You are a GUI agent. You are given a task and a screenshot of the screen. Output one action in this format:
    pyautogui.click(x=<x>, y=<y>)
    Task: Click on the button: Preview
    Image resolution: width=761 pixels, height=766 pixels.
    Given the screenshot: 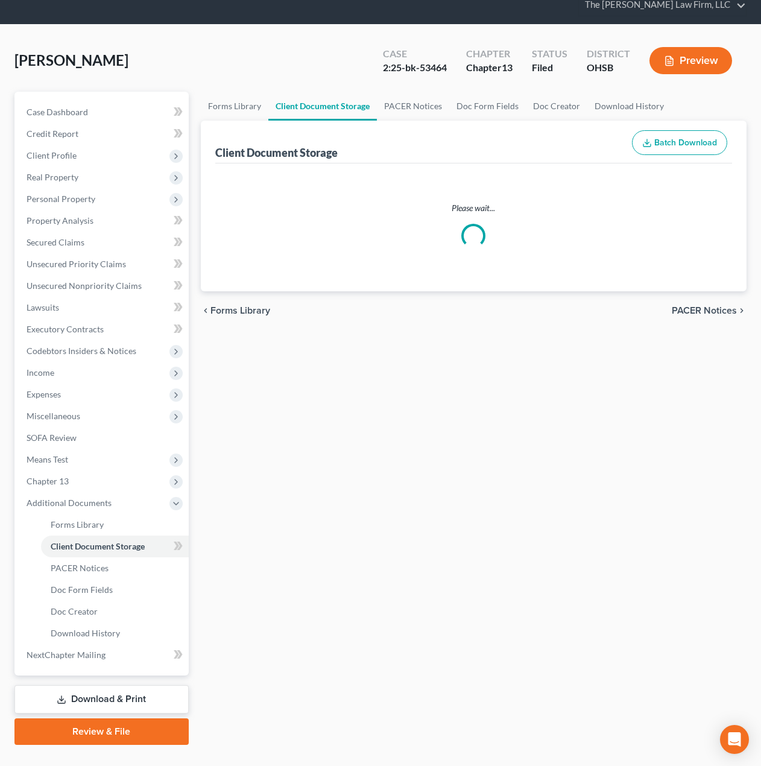 What is the action you would take?
    pyautogui.click(x=690, y=60)
    